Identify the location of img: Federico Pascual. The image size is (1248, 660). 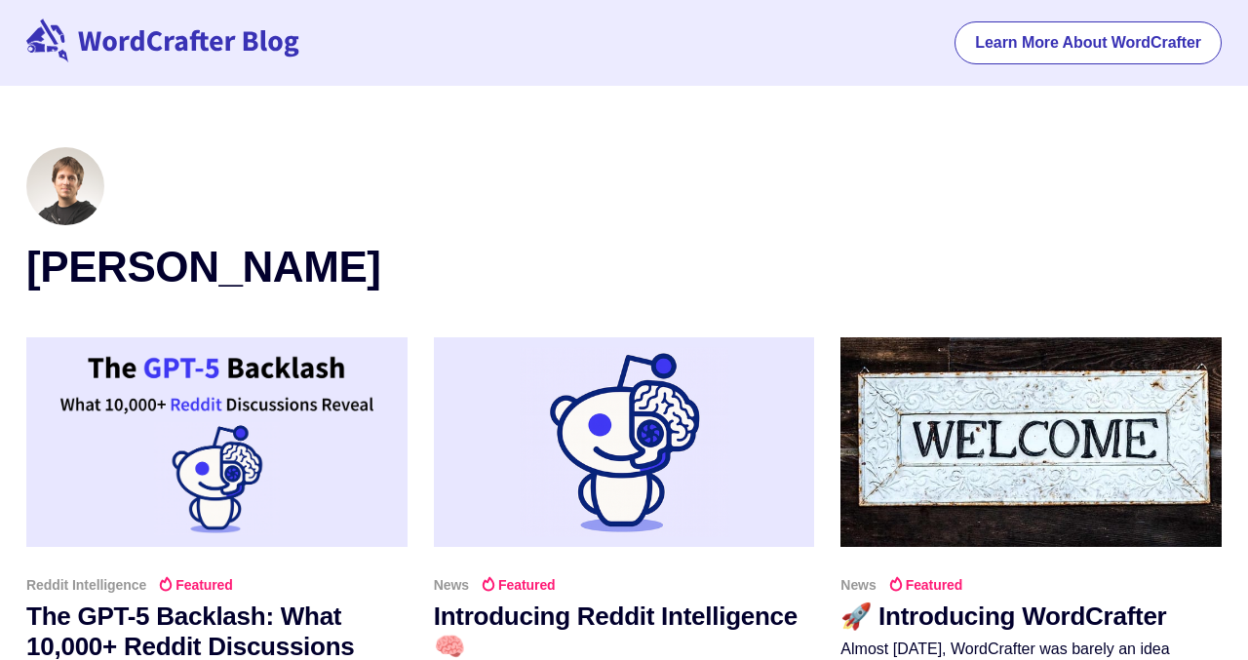
(65, 186).